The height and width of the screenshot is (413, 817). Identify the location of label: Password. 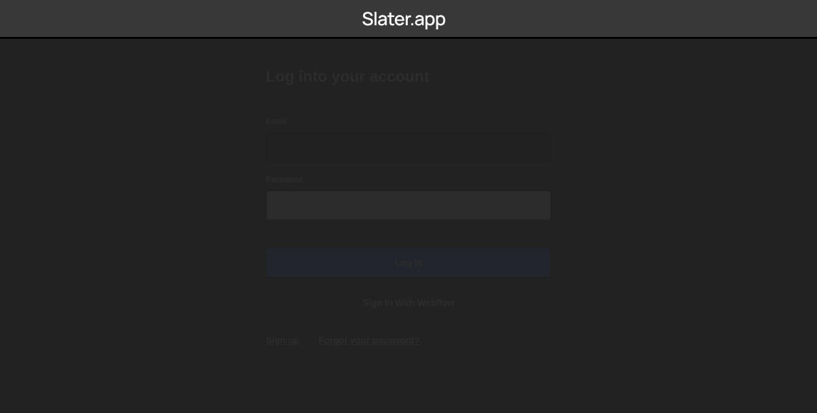
(284, 180).